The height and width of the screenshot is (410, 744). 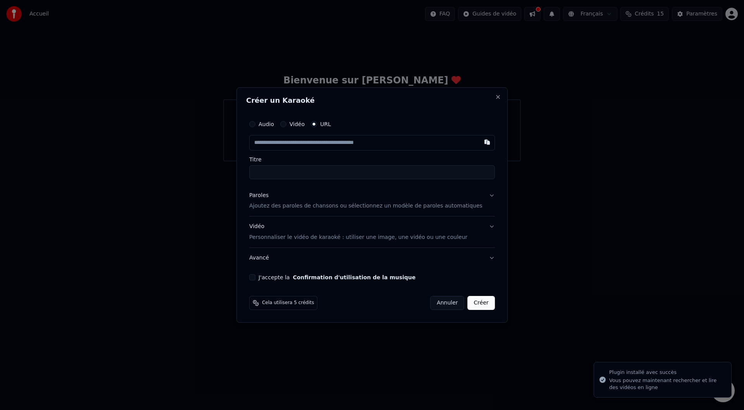 I want to click on span: Cela utilisera 5 crédits, so click(x=288, y=303).